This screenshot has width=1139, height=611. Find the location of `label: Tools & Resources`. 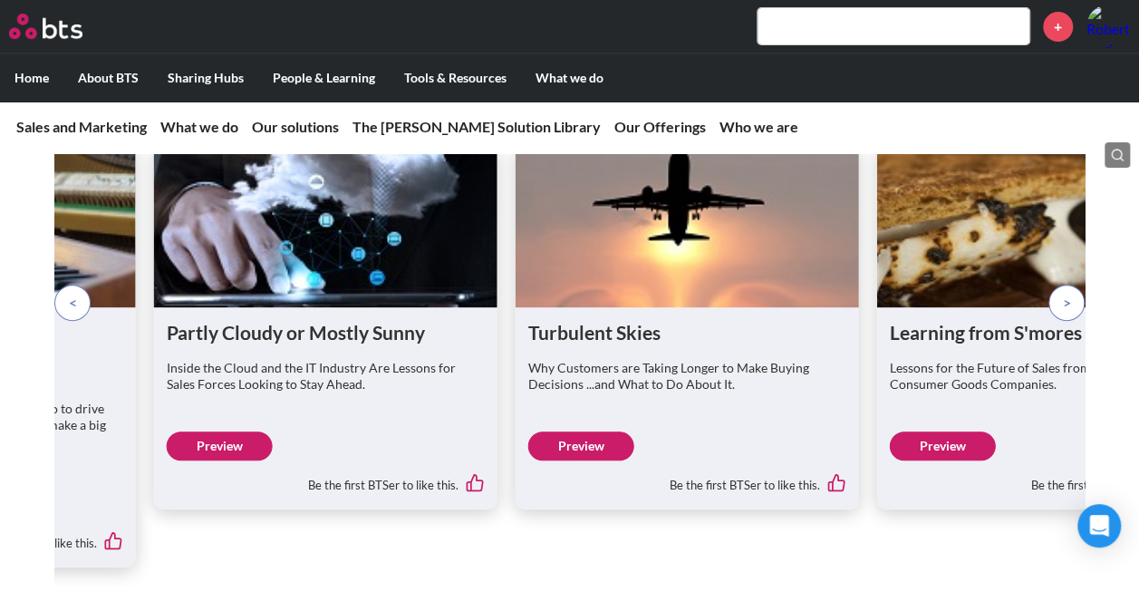

label: Tools & Resources is located at coordinates (455, 78).